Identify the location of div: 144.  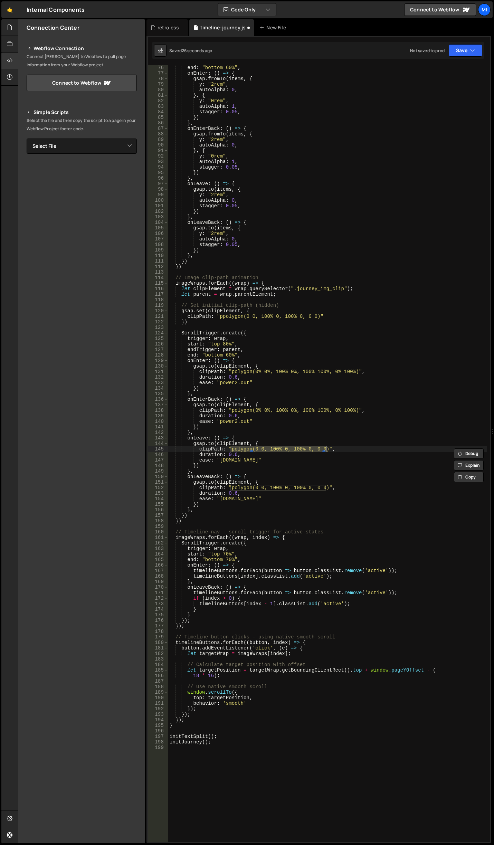
(158, 444).